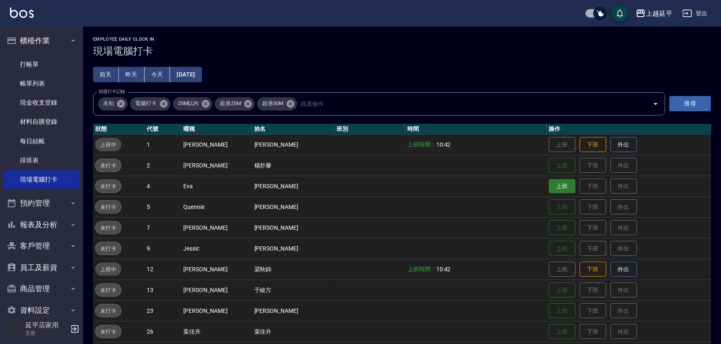  What do you see at coordinates (628, 129) in the screenshot?
I see `th: 操作` at bounding box center [628, 129].